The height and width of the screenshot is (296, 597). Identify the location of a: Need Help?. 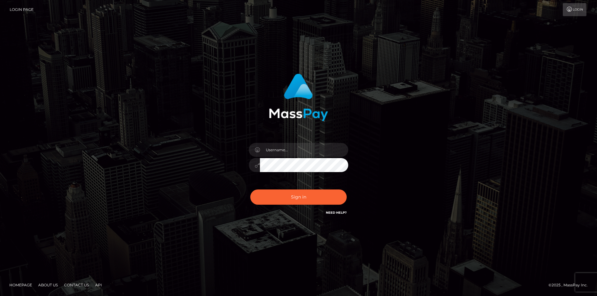
(336, 213).